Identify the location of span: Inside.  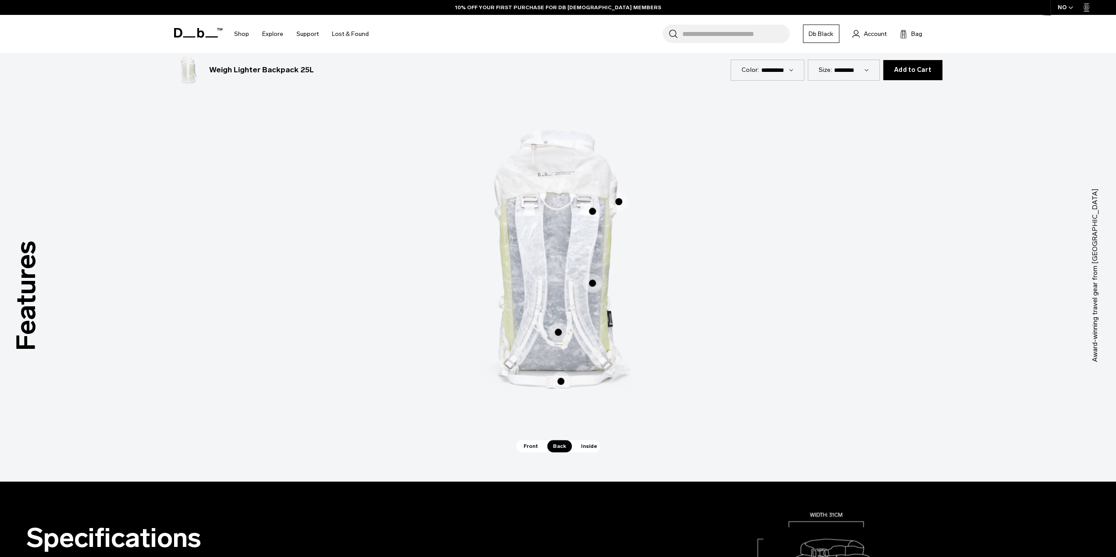
(589, 446).